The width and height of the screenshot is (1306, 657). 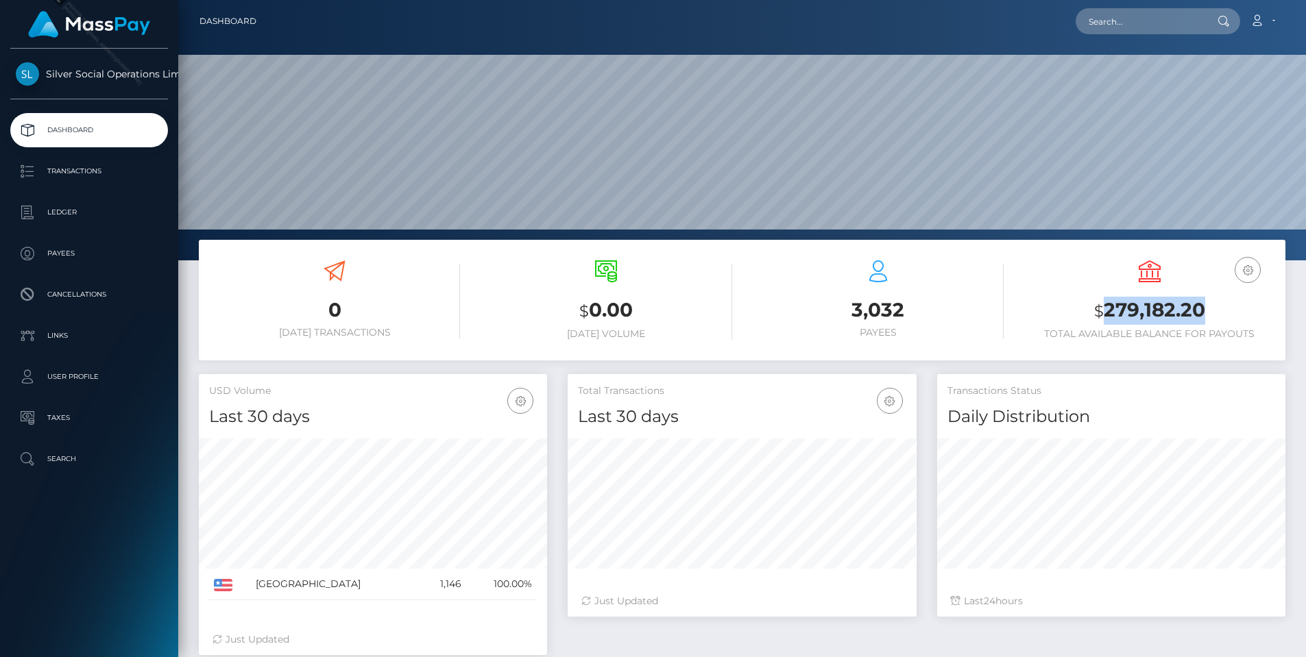 What do you see at coordinates (1111, 417) in the screenshot?
I see `h4: Daily Distribution` at bounding box center [1111, 417].